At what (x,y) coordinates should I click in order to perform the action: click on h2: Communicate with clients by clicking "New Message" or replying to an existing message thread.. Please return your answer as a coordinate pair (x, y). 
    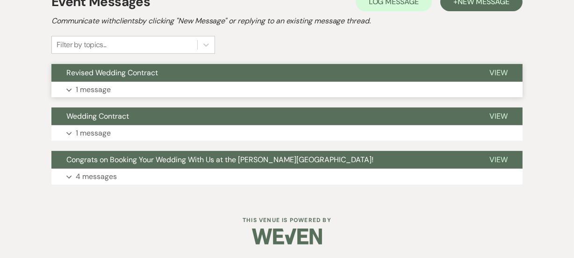
    Looking at the image, I should click on (287, 21).